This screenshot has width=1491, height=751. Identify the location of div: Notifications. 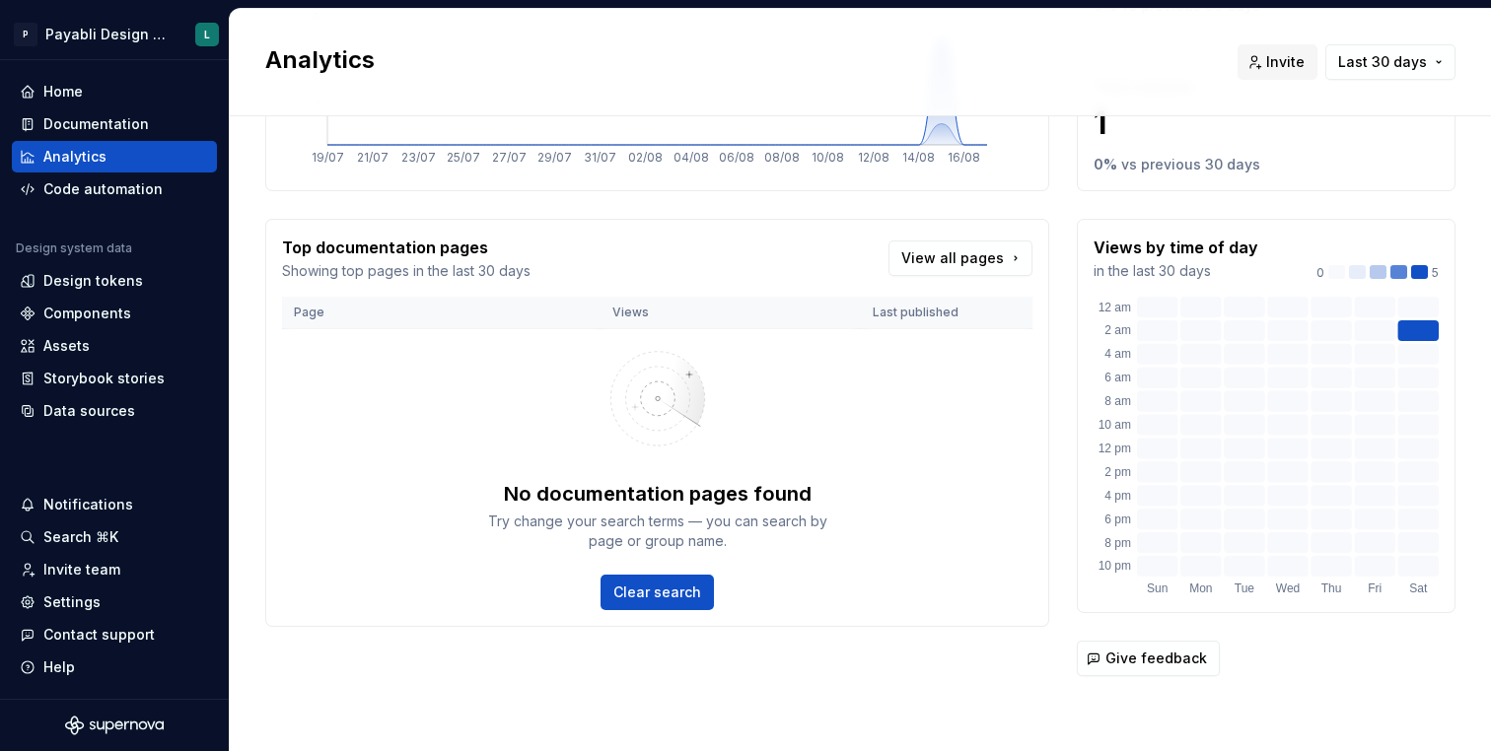
(88, 505).